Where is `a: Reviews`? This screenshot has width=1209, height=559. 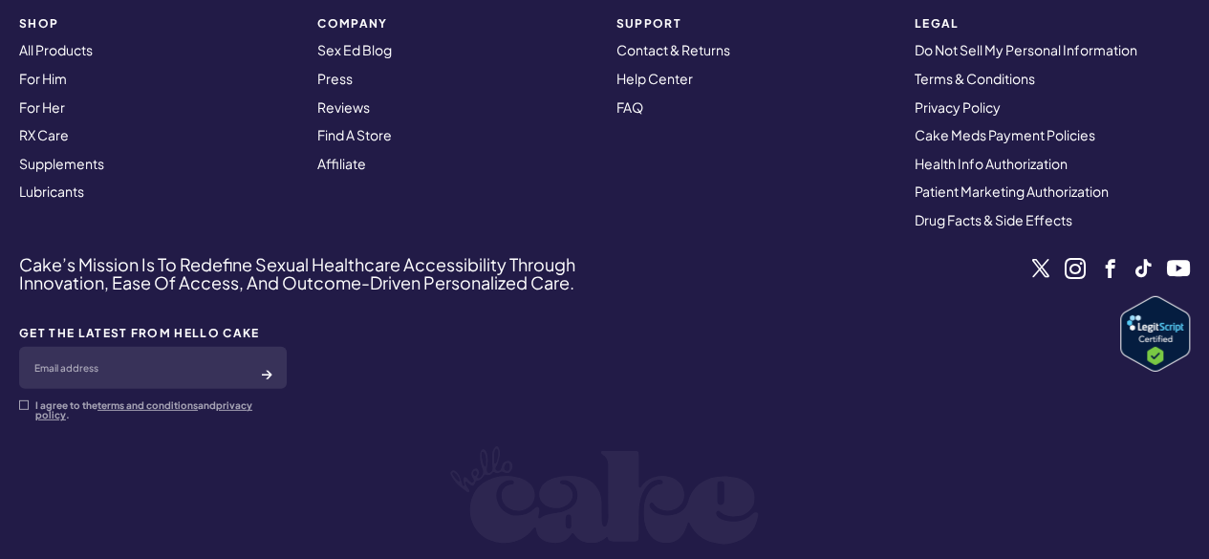 a: Reviews is located at coordinates (343, 107).